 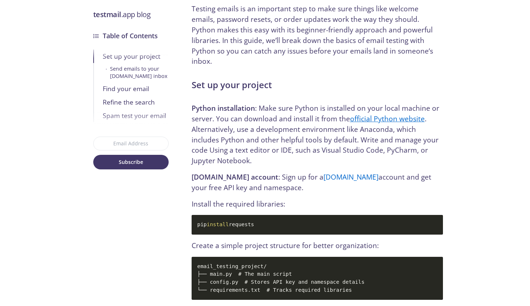 What do you see at coordinates (317, 204) in the screenshot?
I see `p: Install the required libraries:` at bounding box center [317, 204].